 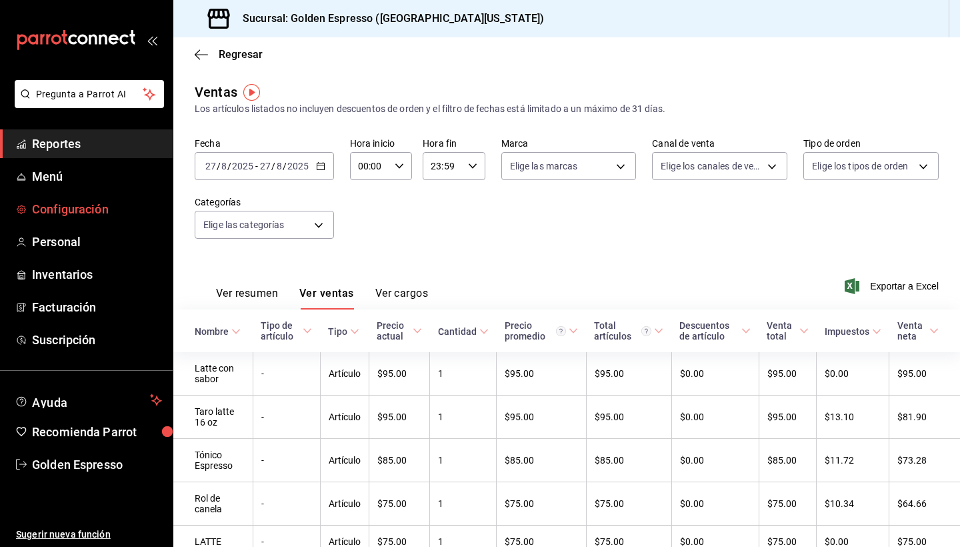 I want to click on label: Categorías, so click(x=264, y=202).